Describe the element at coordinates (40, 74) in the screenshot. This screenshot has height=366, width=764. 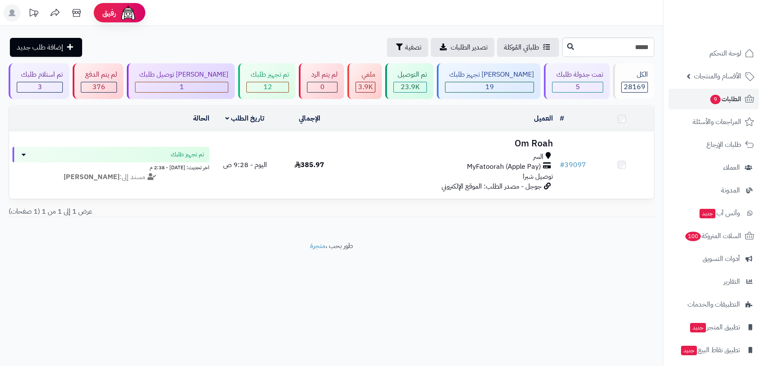
I see `div: تم استلام طلبك` at that location.